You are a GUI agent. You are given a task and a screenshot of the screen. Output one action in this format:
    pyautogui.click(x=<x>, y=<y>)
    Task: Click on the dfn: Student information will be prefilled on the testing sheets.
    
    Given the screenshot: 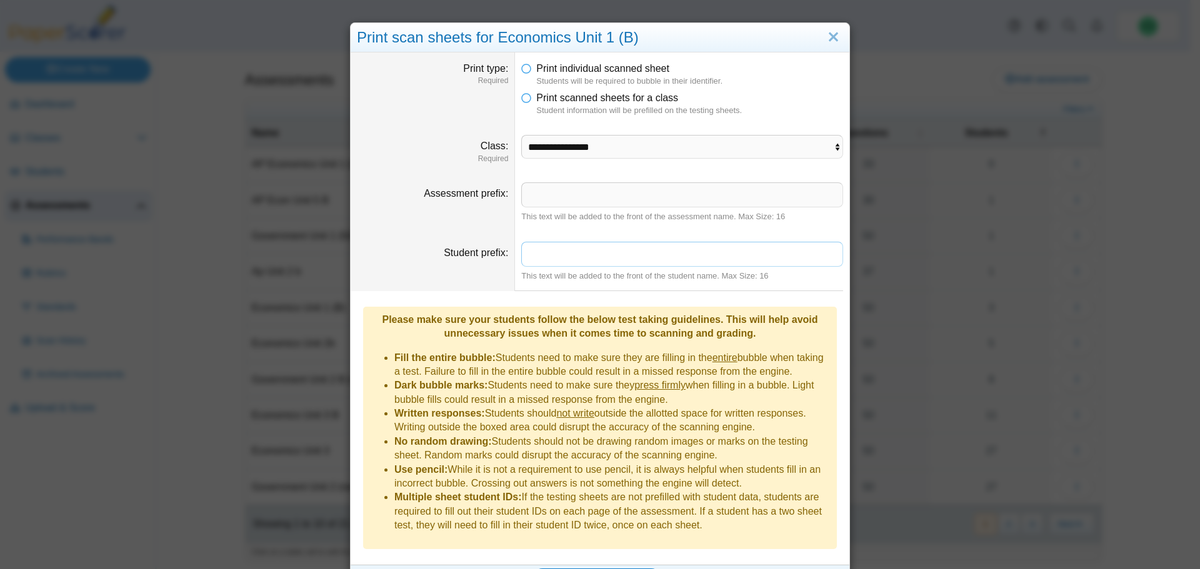 What is the action you would take?
    pyautogui.click(x=689, y=111)
    